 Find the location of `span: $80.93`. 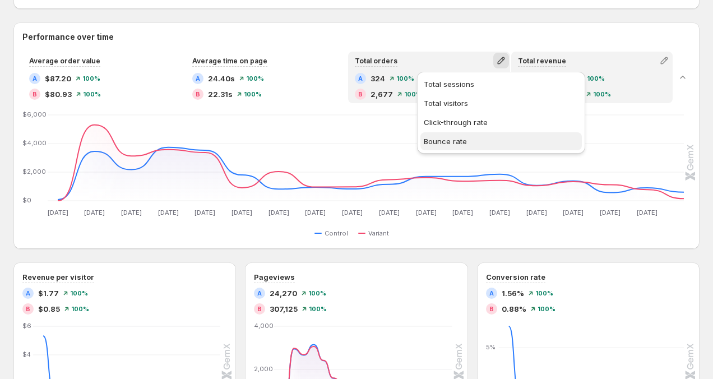

span: $80.93 is located at coordinates (58, 94).